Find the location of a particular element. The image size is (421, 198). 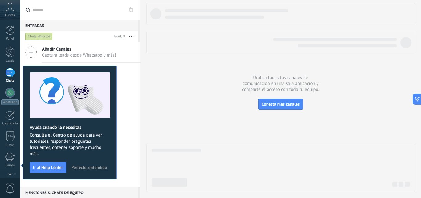

span: Conecta más canales is located at coordinates (280, 104).